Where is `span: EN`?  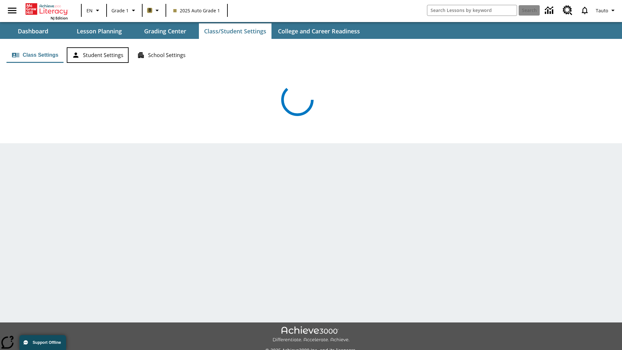
span: EN is located at coordinates (89, 10).